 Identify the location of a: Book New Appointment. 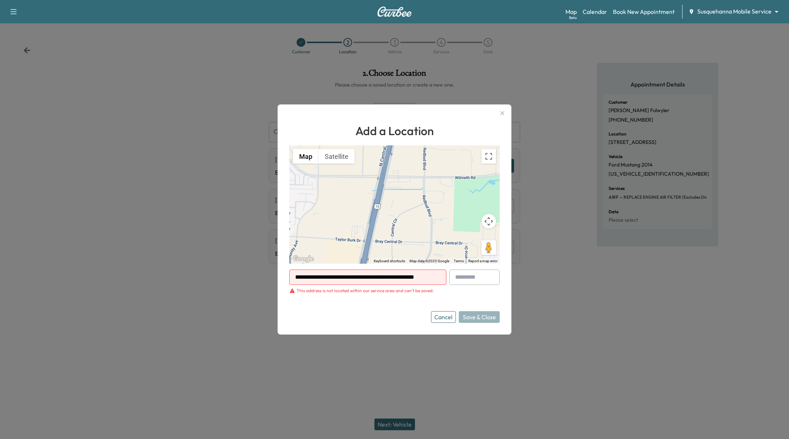
(644, 12).